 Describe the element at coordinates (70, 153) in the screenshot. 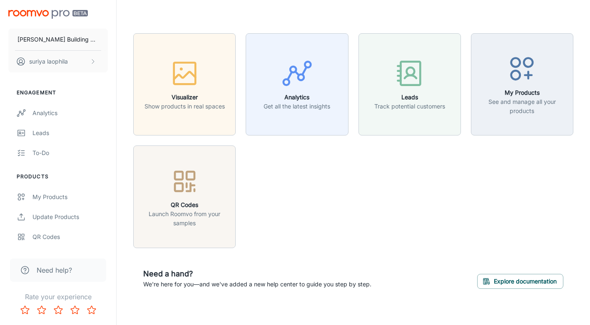

I see `div: To-do` at that location.